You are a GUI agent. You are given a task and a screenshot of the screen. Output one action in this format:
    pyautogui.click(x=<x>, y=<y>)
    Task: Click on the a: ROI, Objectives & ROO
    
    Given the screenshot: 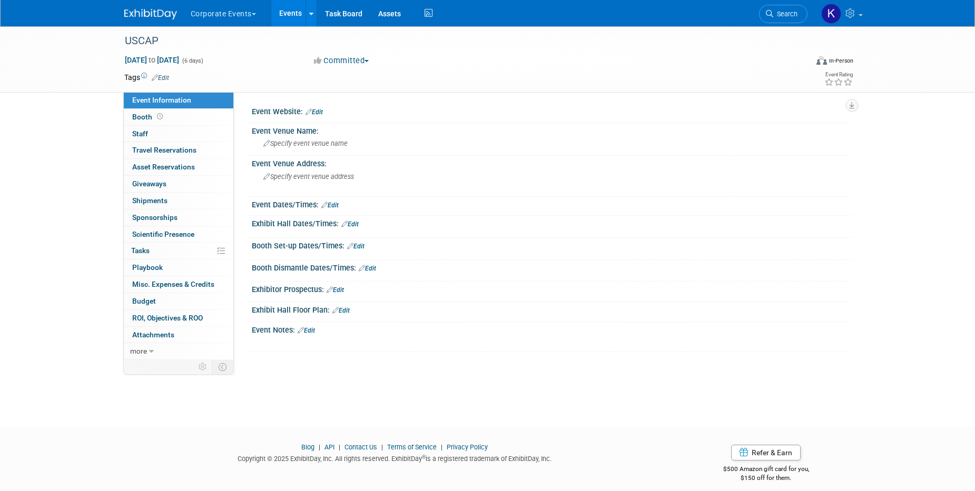 What is the action you would take?
    pyautogui.click(x=179, y=318)
    